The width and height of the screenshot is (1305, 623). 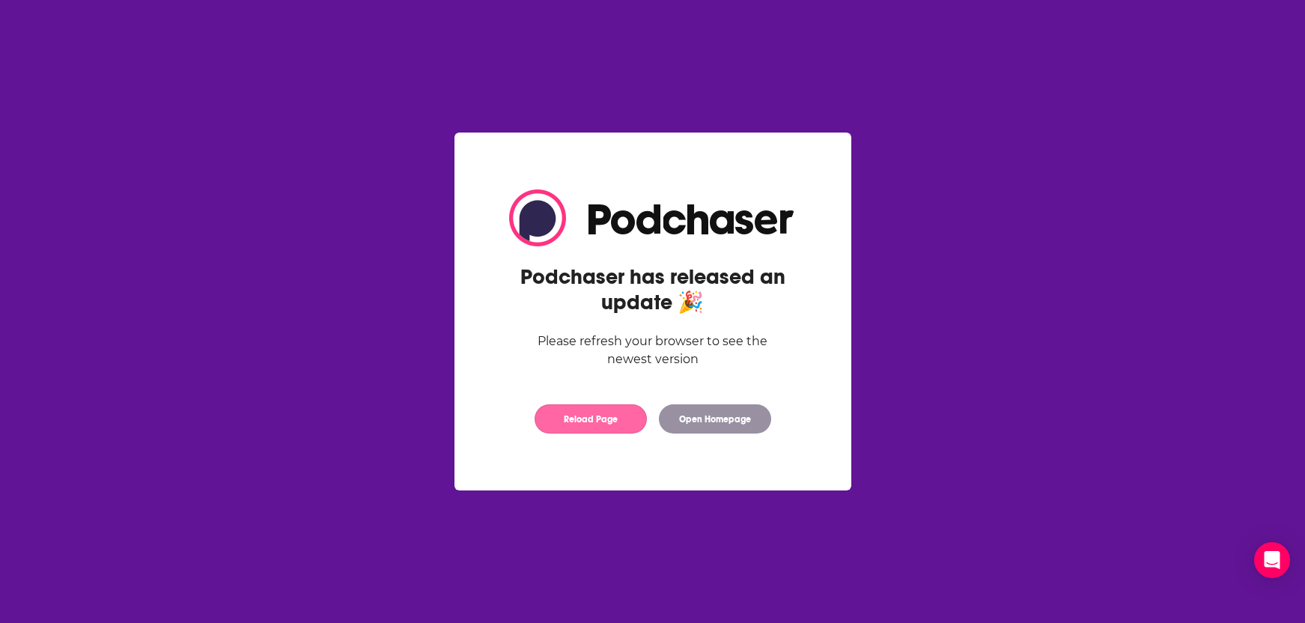 What do you see at coordinates (653, 290) in the screenshot?
I see `h2: Podchaser has released an update 🎉` at bounding box center [653, 290].